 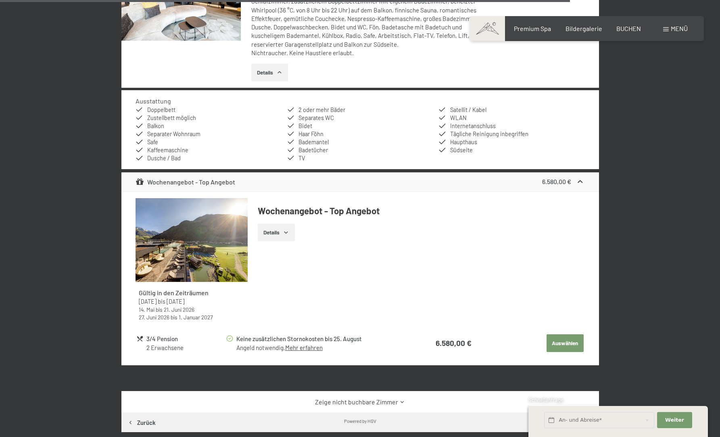 What do you see at coordinates (185, 339) in the screenshot?
I see `div: 3/4 Pension` at bounding box center [185, 339].